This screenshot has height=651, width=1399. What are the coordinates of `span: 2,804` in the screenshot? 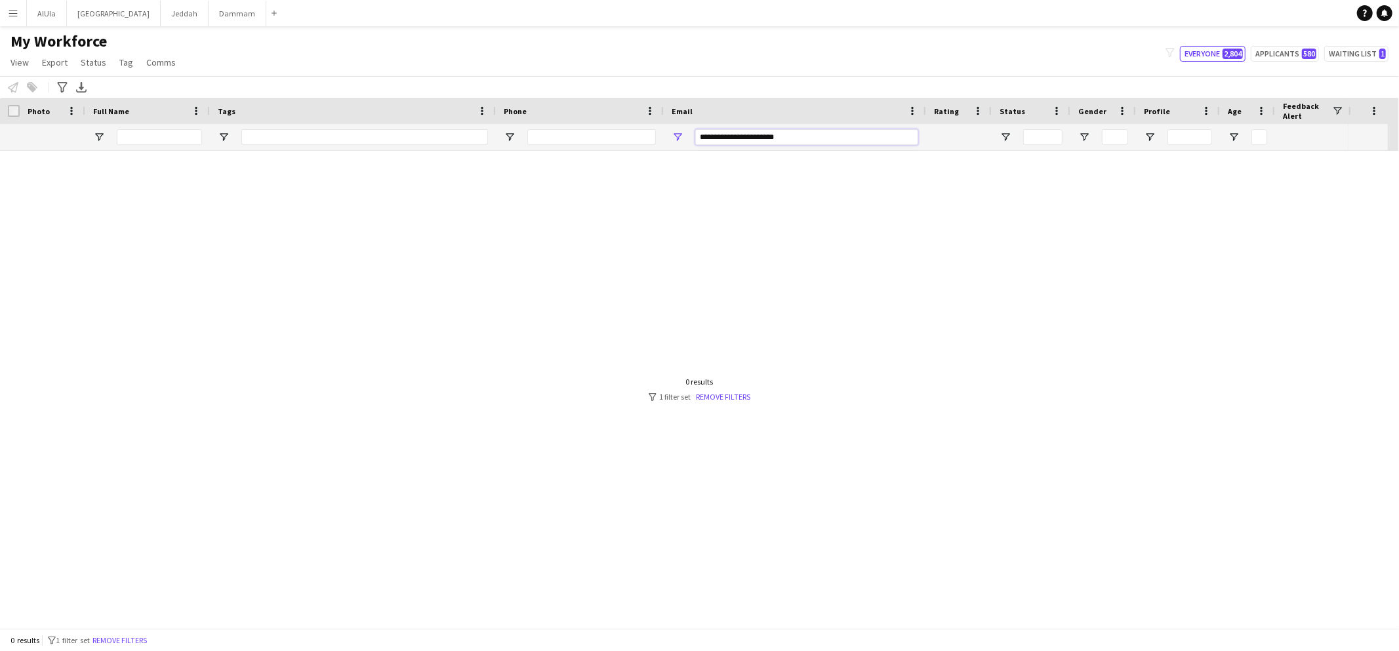 It's located at (1232, 54).